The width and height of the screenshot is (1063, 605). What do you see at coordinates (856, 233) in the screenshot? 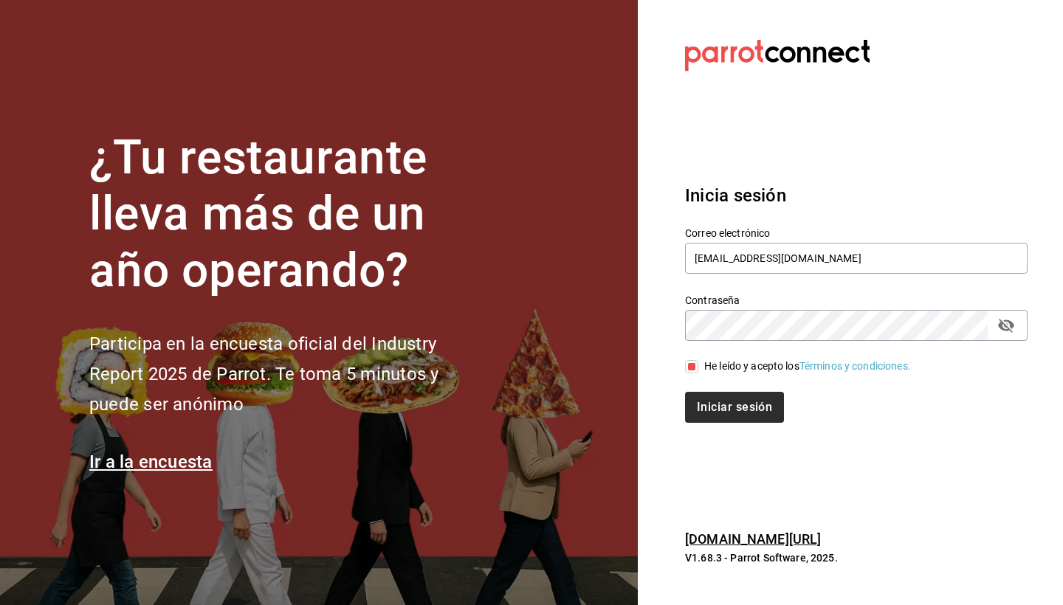
I see `label: Correo electrónico` at bounding box center [856, 233].